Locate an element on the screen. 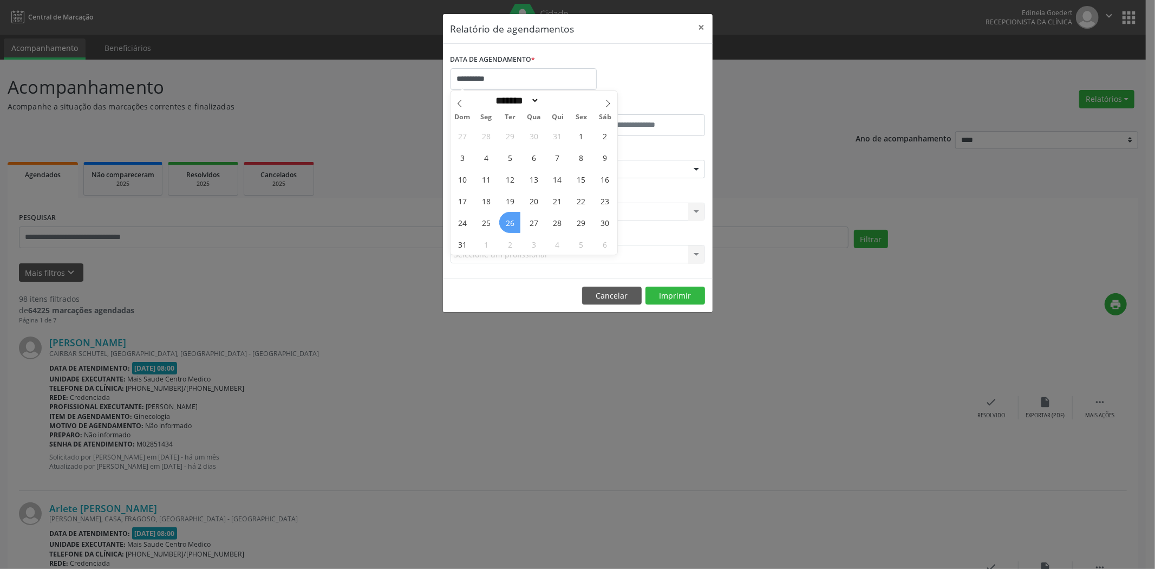 The height and width of the screenshot is (569, 1155). span: Agosto 31, 2025 is located at coordinates (462, 244).